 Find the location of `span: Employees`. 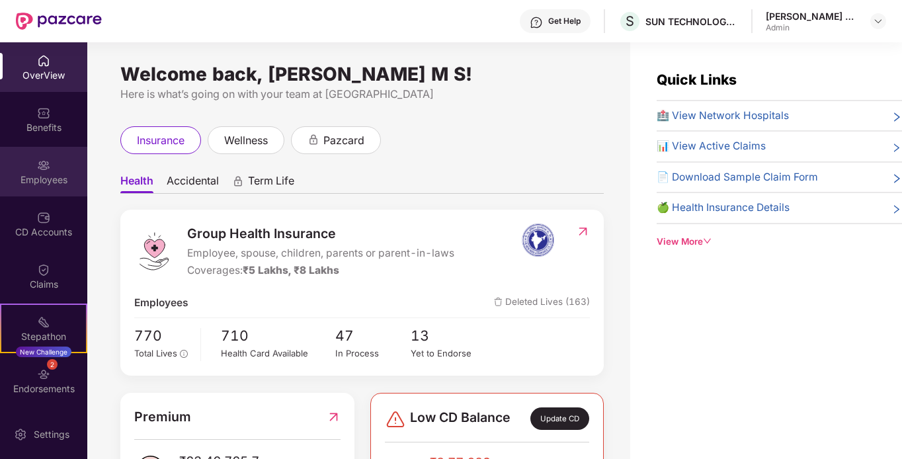

span: Employees is located at coordinates (161, 303).